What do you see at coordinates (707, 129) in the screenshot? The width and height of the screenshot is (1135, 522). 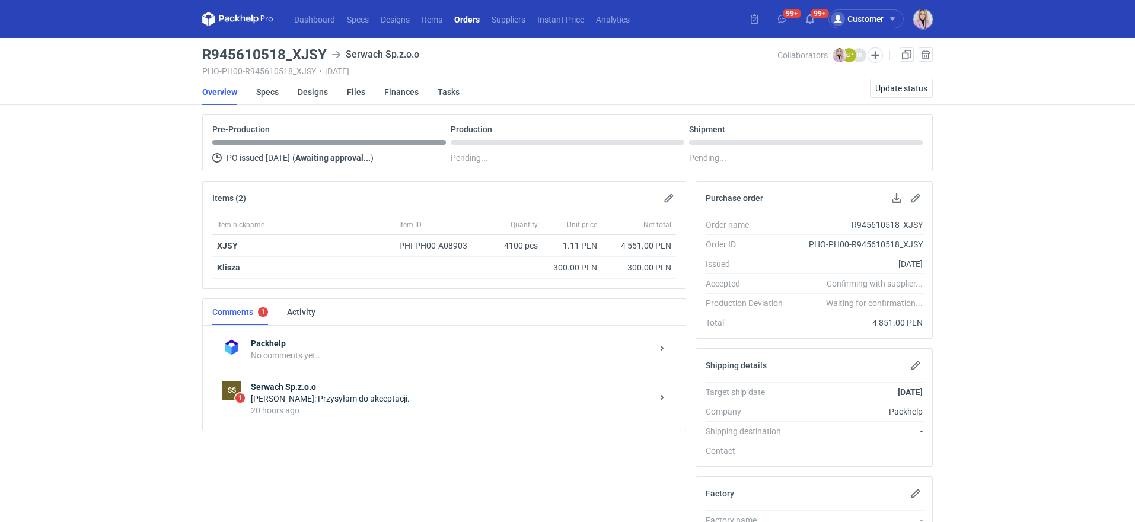 I see `p: Shipment` at bounding box center [707, 129].